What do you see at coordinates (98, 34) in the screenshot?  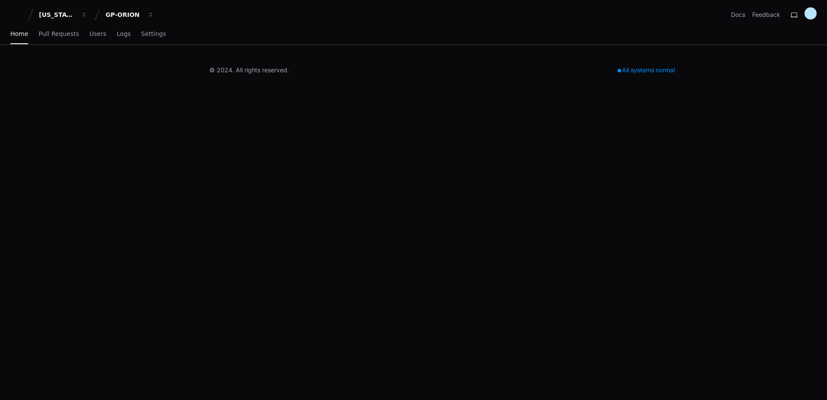 I see `span: Users` at bounding box center [98, 34].